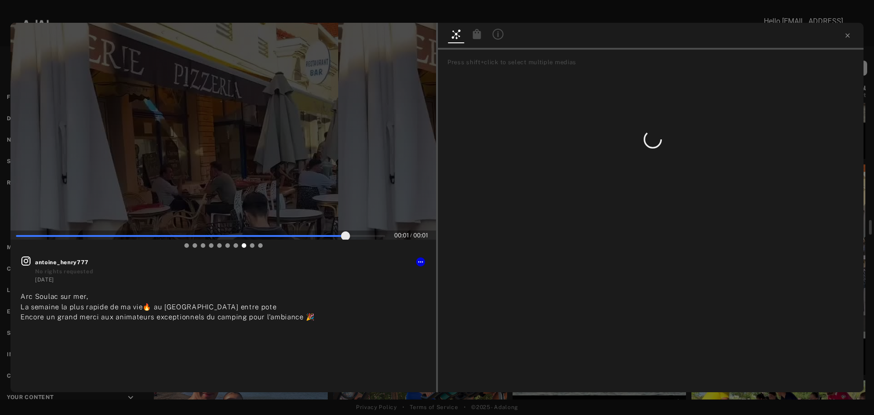 The width and height of the screenshot is (874, 415). What do you see at coordinates (45, 279) in the screenshot?
I see `time: 2025-08-30T20:28:00.000Z` at bounding box center [45, 279].